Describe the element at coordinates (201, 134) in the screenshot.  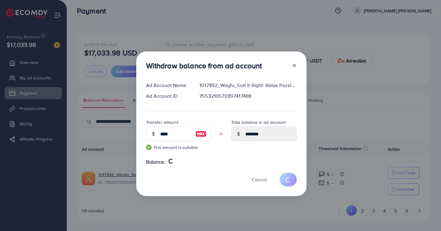
I see `img: image` at that location.